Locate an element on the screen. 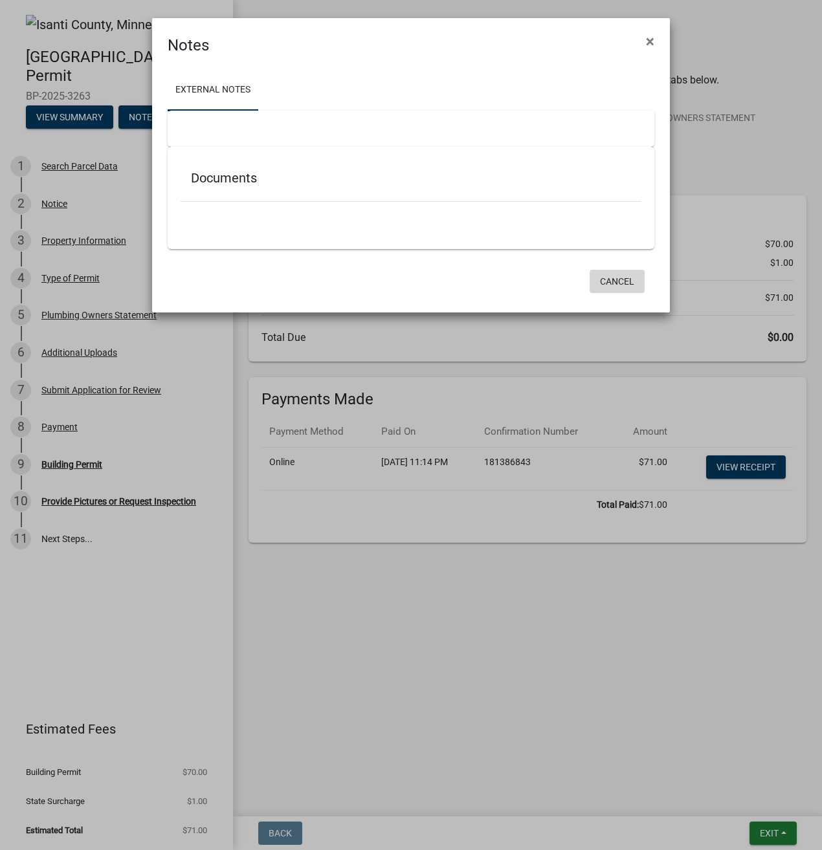 Image resolution: width=822 pixels, height=850 pixels. h5: Documents is located at coordinates (411, 178).